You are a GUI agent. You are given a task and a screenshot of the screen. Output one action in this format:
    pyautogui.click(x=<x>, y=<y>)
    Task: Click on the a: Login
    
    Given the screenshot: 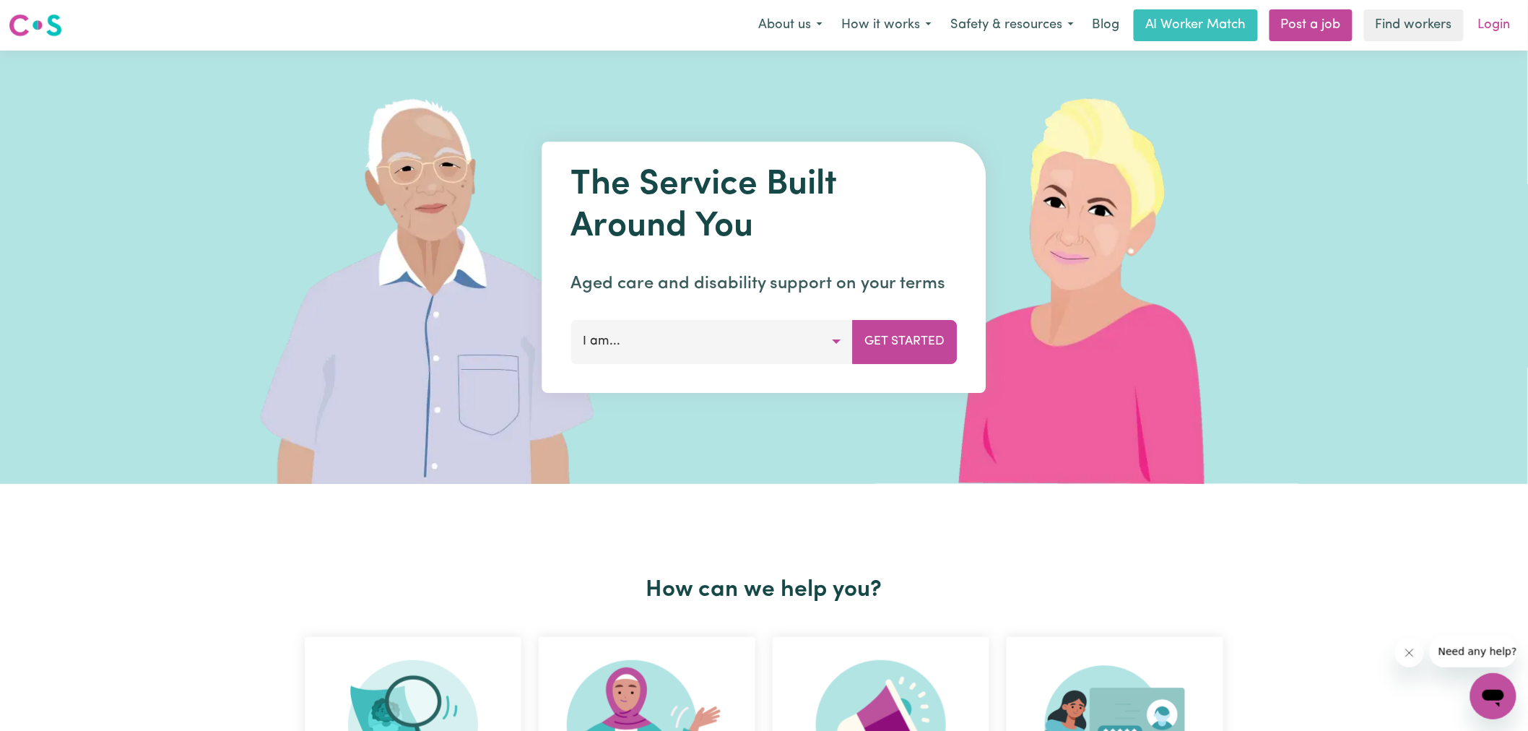 What is the action you would take?
    pyautogui.click(x=1494, y=25)
    